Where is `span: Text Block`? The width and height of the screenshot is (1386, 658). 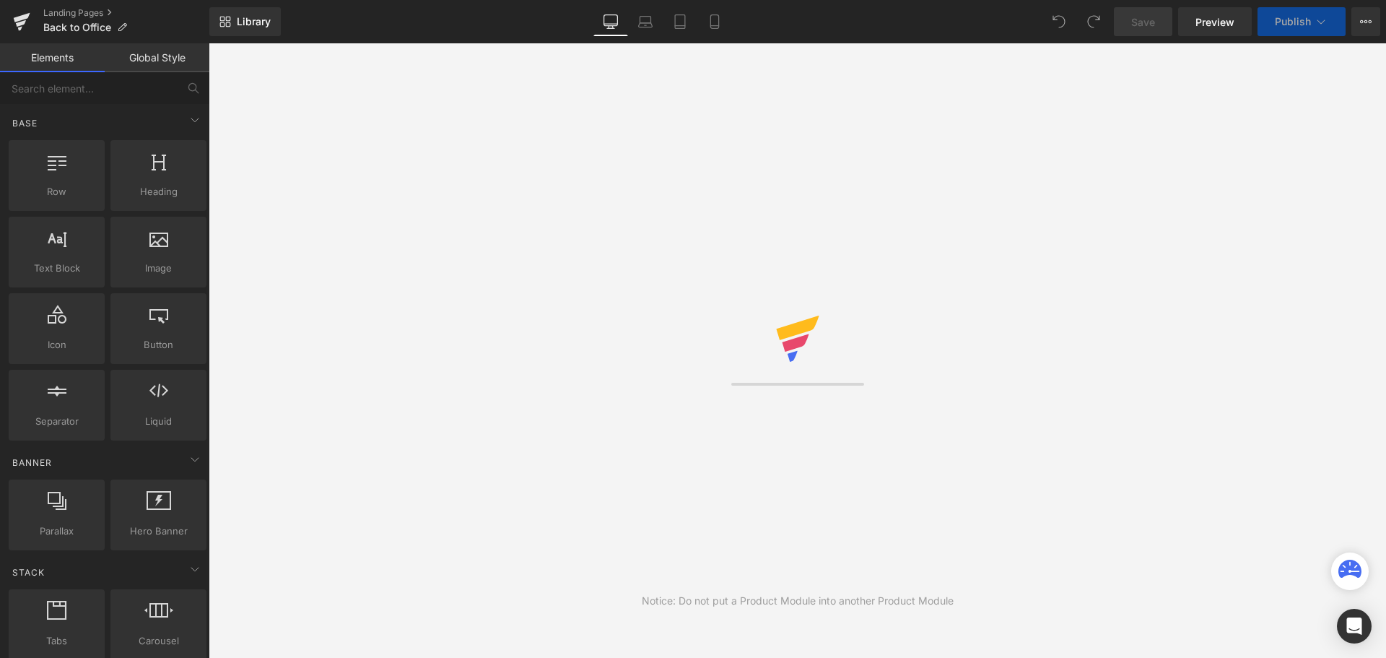
span: Text Block is located at coordinates (56, 268).